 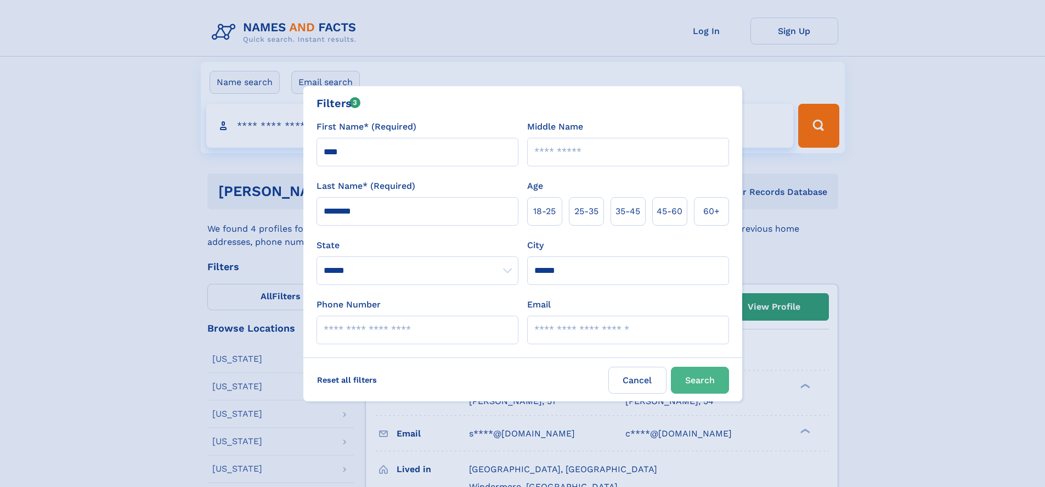 I want to click on label: Reset all filters, so click(x=347, y=380).